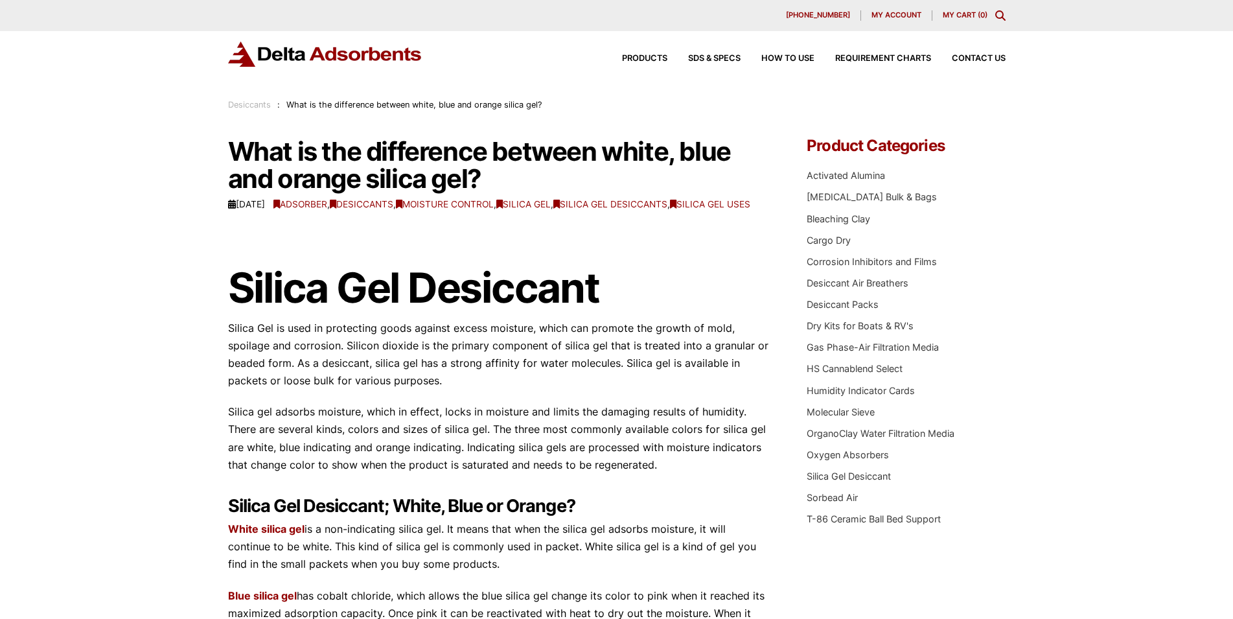  I want to click on a: Silica Gel Desiccant, so click(849, 476).